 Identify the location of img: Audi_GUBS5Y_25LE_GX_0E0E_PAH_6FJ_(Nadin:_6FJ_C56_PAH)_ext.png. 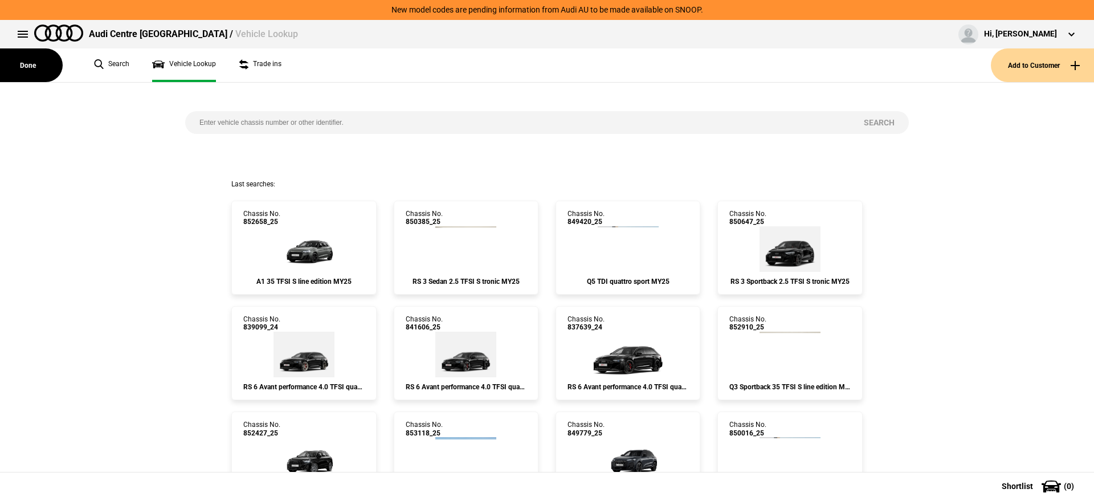
(790, 460).